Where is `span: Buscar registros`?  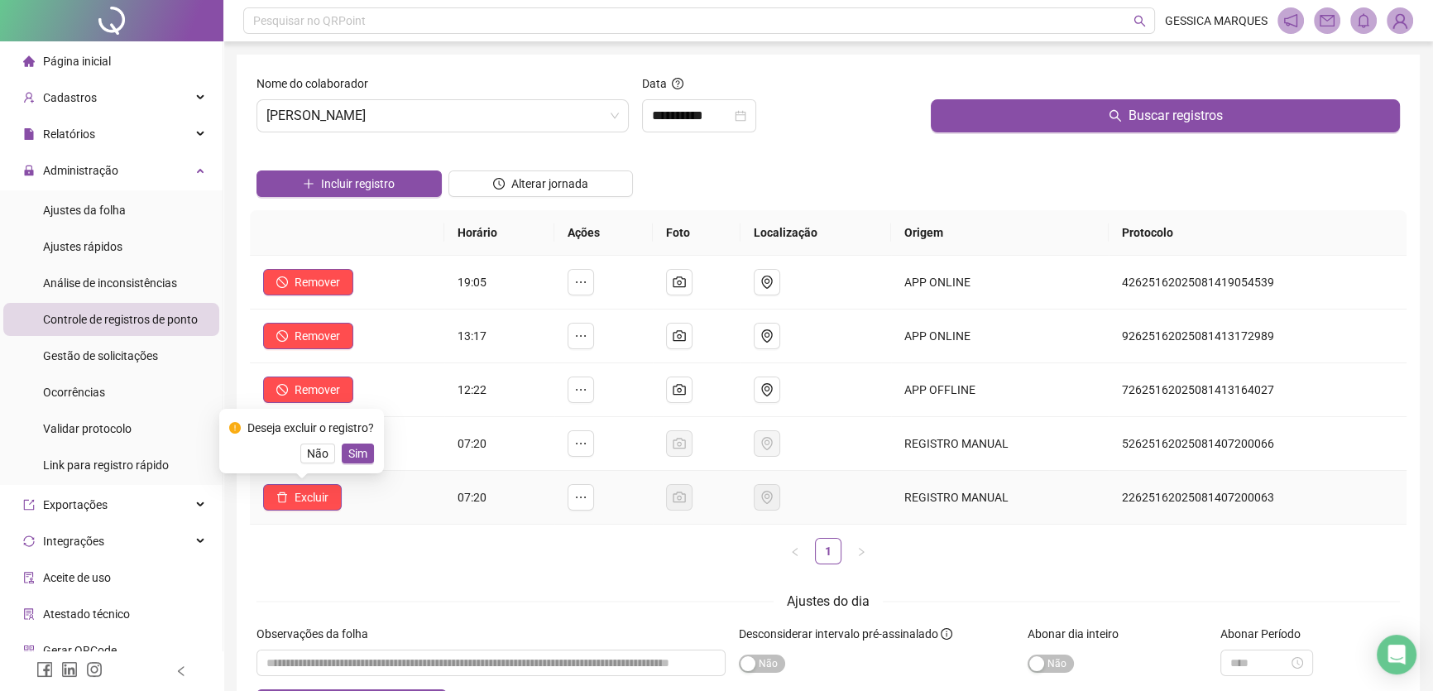
span: Buscar registros is located at coordinates (1176, 116).